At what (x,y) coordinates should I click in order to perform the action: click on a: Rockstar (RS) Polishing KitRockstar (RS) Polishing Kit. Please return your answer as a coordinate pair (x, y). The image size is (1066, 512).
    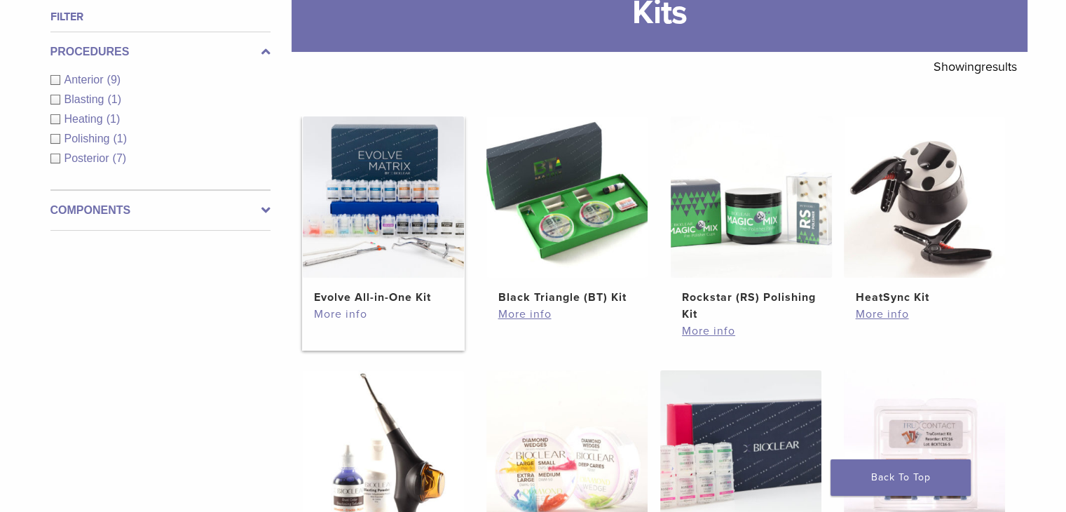
    Looking at the image, I should click on (751, 219).